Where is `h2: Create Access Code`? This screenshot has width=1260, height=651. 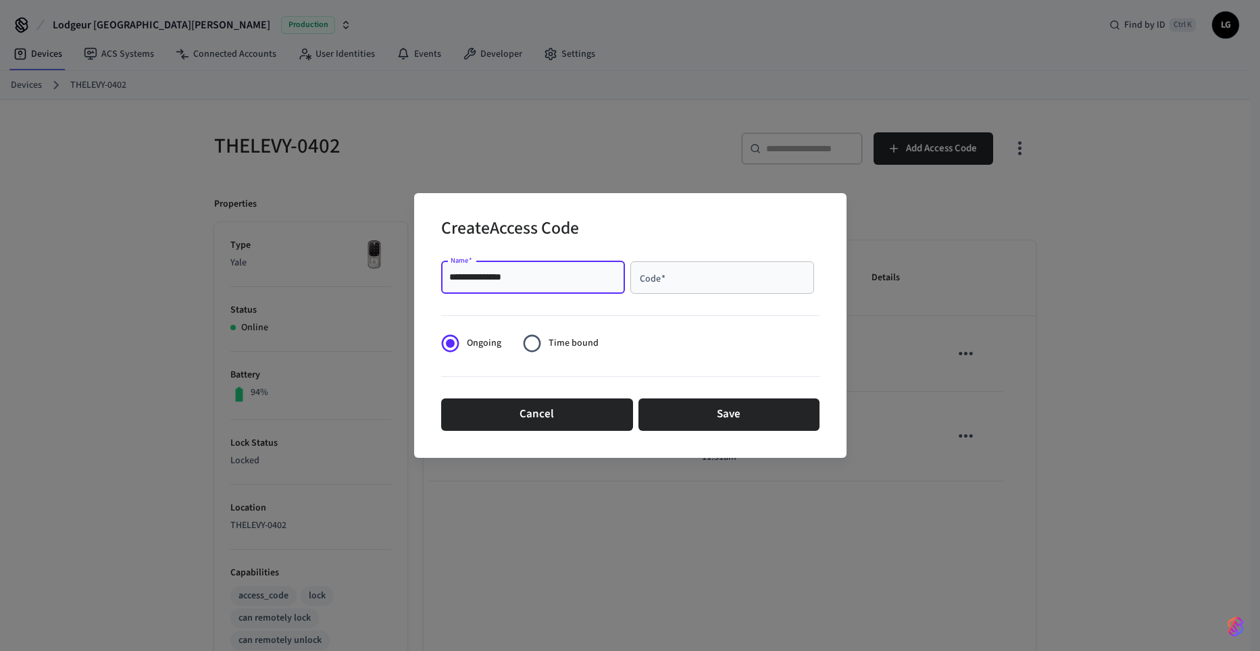
h2: Create Access Code is located at coordinates (510, 230).